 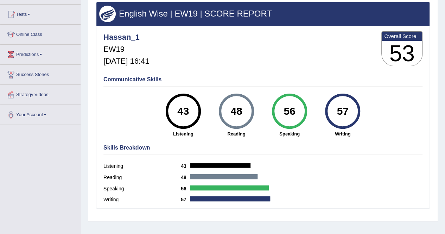 What do you see at coordinates (402, 36) in the screenshot?
I see `b: Overall Score` at bounding box center [402, 36].